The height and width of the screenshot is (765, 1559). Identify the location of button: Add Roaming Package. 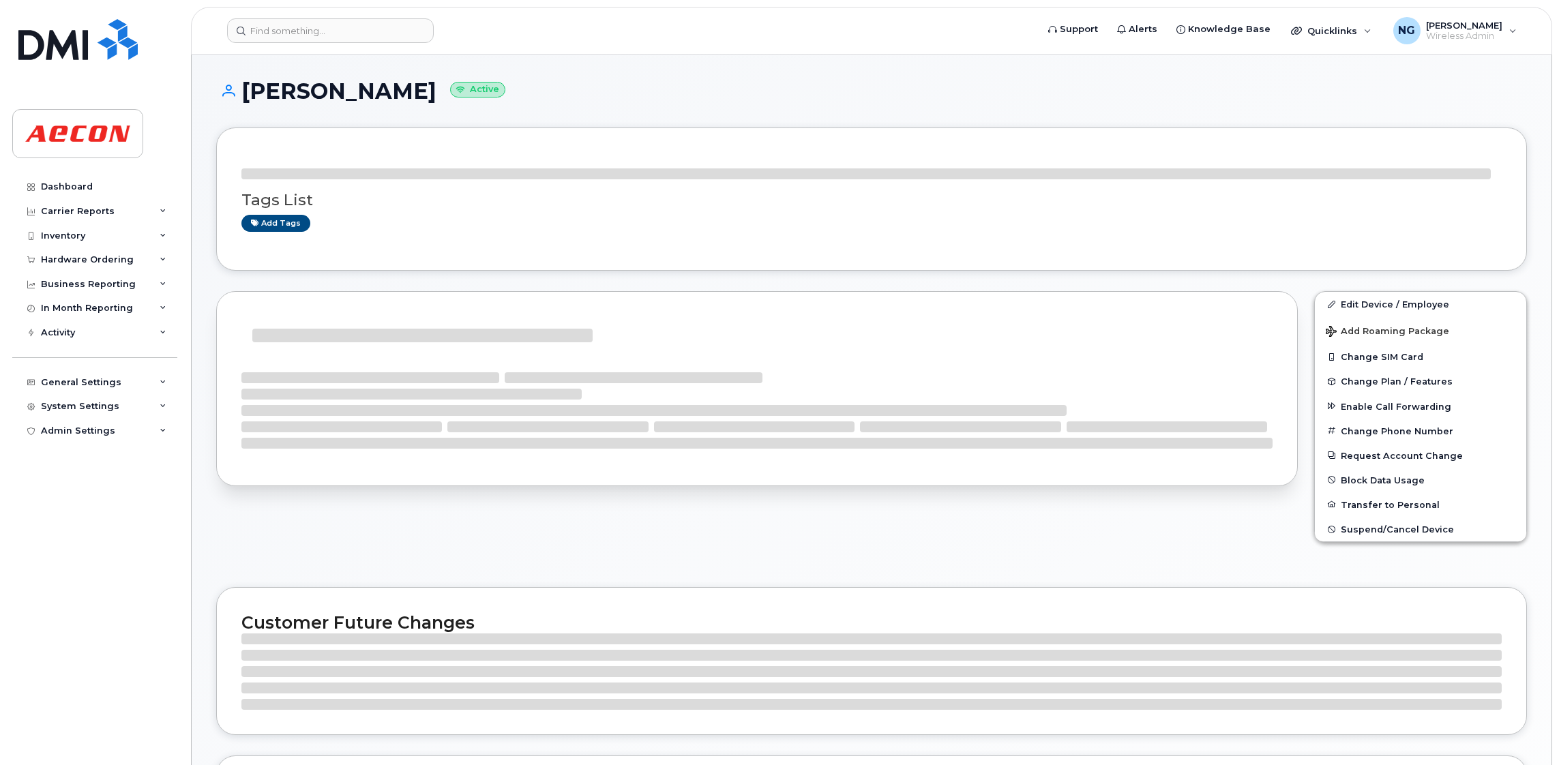
(1420, 330).